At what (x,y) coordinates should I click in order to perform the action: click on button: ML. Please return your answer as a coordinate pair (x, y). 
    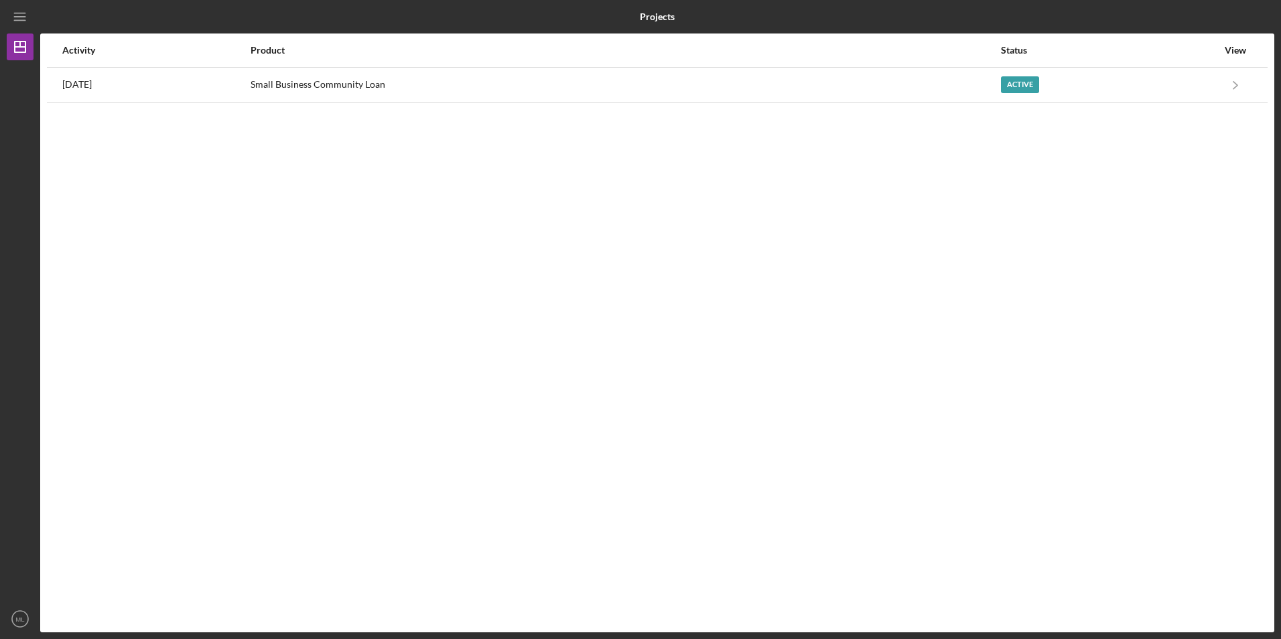
    Looking at the image, I should click on (20, 619).